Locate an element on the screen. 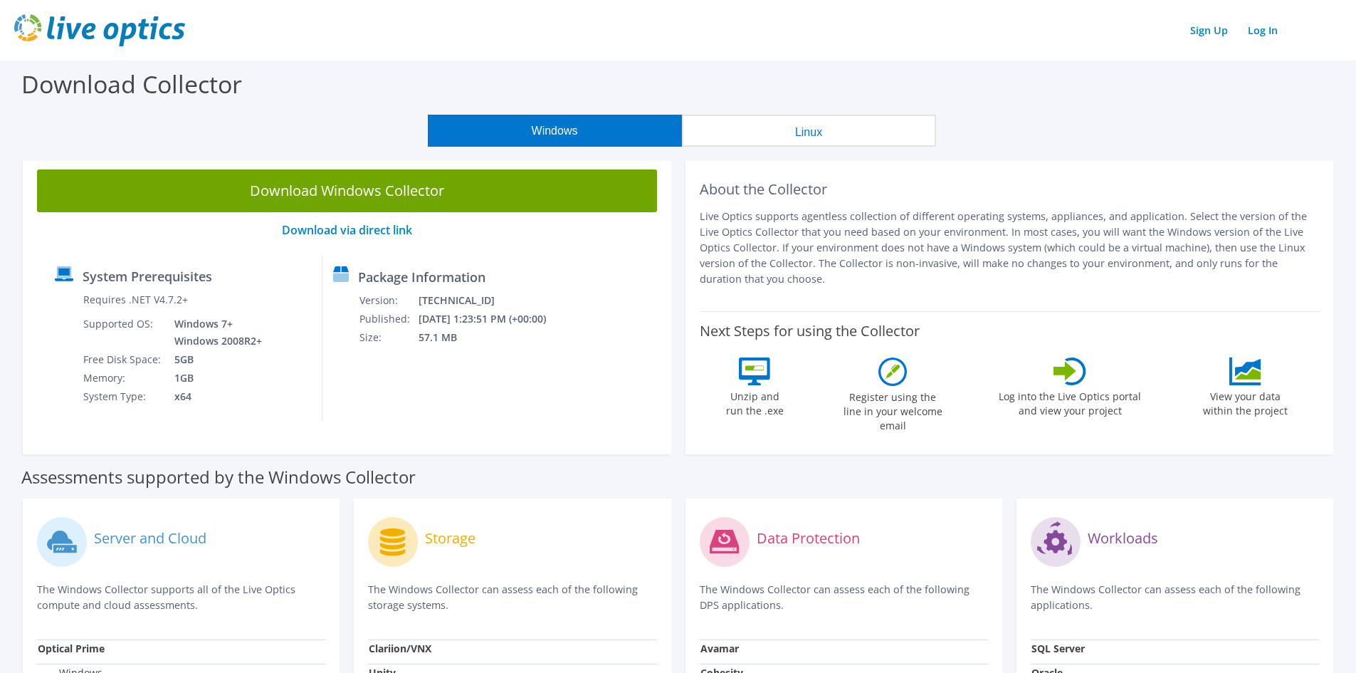 This screenshot has width=1356, height=673. td: Version: is located at coordinates (388, 300).